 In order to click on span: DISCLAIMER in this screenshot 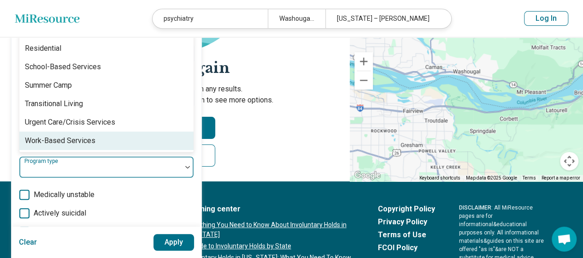, I will do `click(475, 207)`.